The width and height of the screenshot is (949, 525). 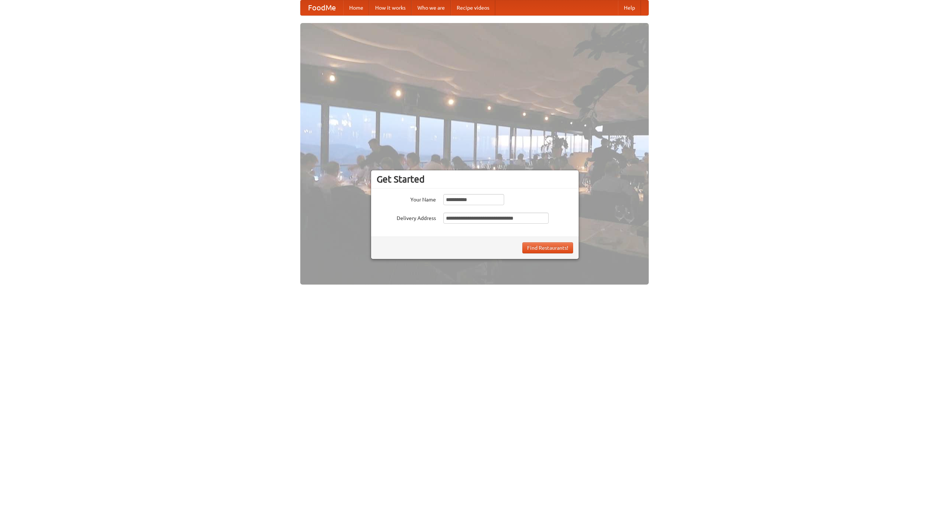 I want to click on h3: Get Started, so click(x=475, y=179).